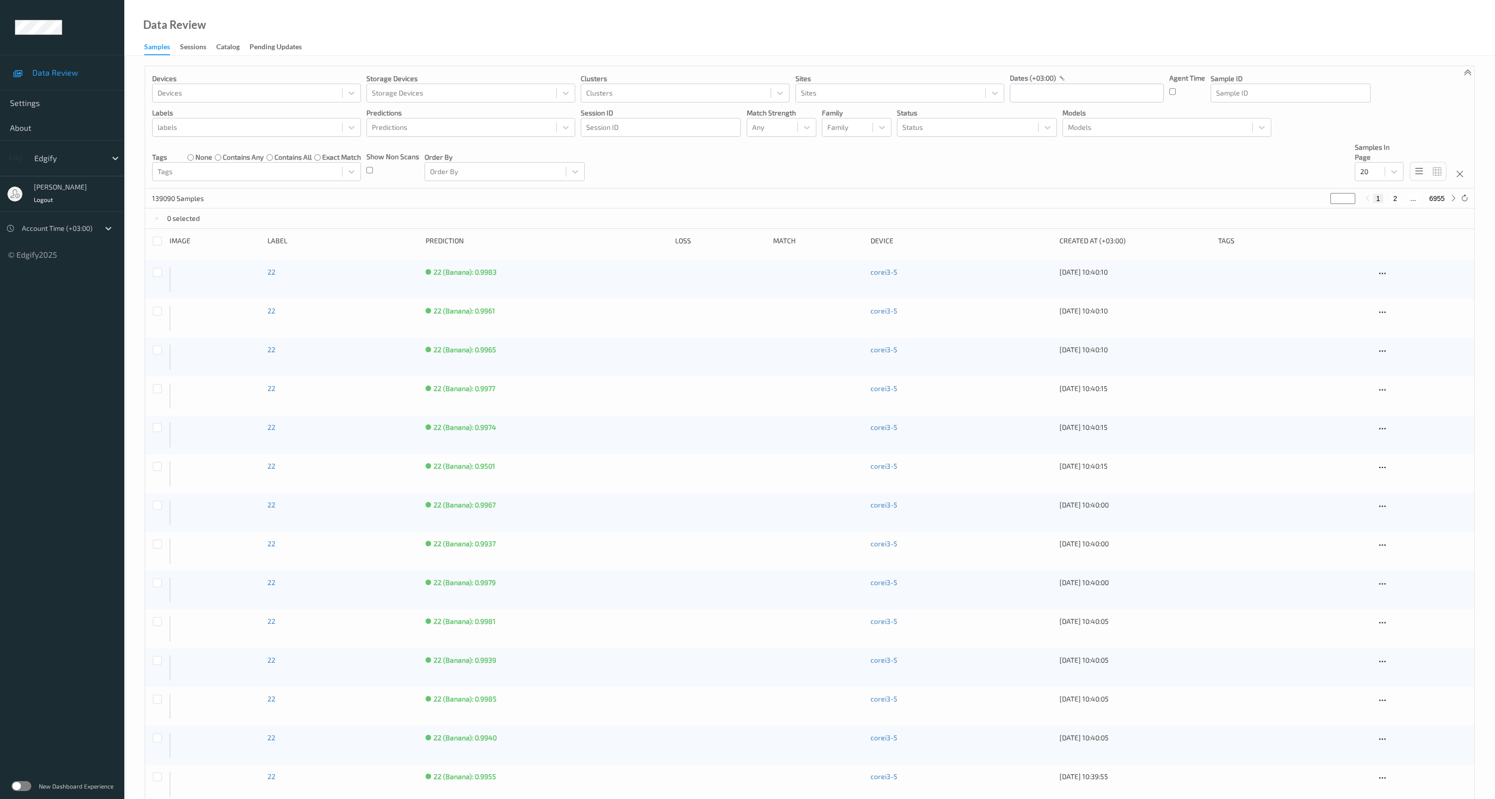 The width and height of the screenshot is (1495, 799). What do you see at coordinates (1395, 198) in the screenshot?
I see `button: 2` at bounding box center [1395, 198].